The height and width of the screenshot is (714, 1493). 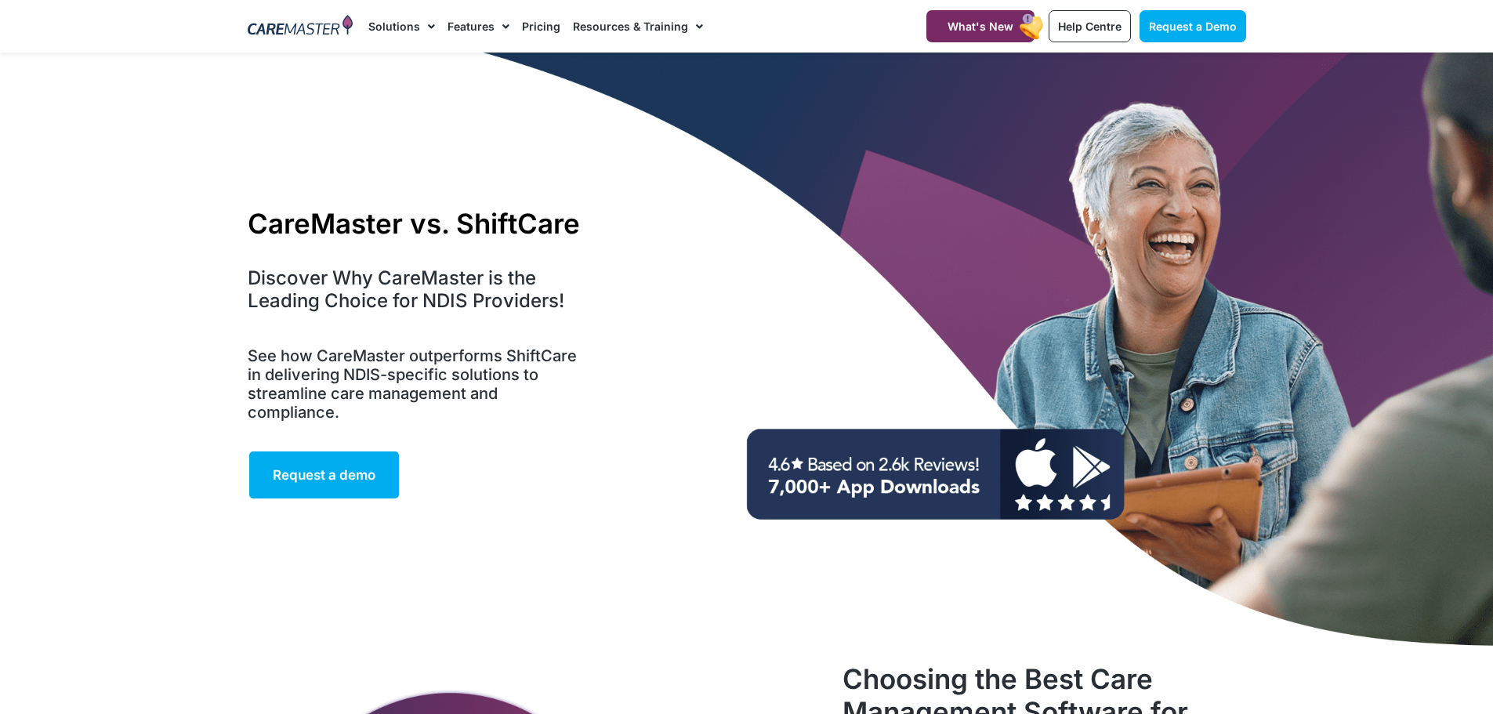 What do you see at coordinates (1192, 26) in the screenshot?
I see `a: Request a Demo` at bounding box center [1192, 26].